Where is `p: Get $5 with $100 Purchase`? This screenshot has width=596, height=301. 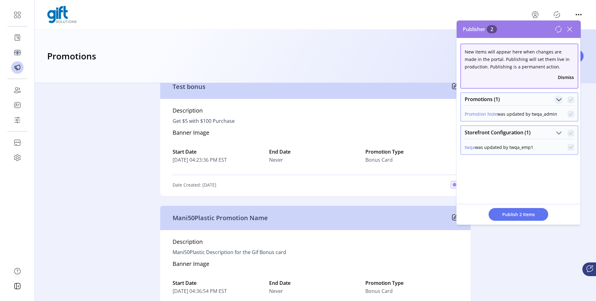 p: Get $5 with $100 Purchase is located at coordinates (204, 121).